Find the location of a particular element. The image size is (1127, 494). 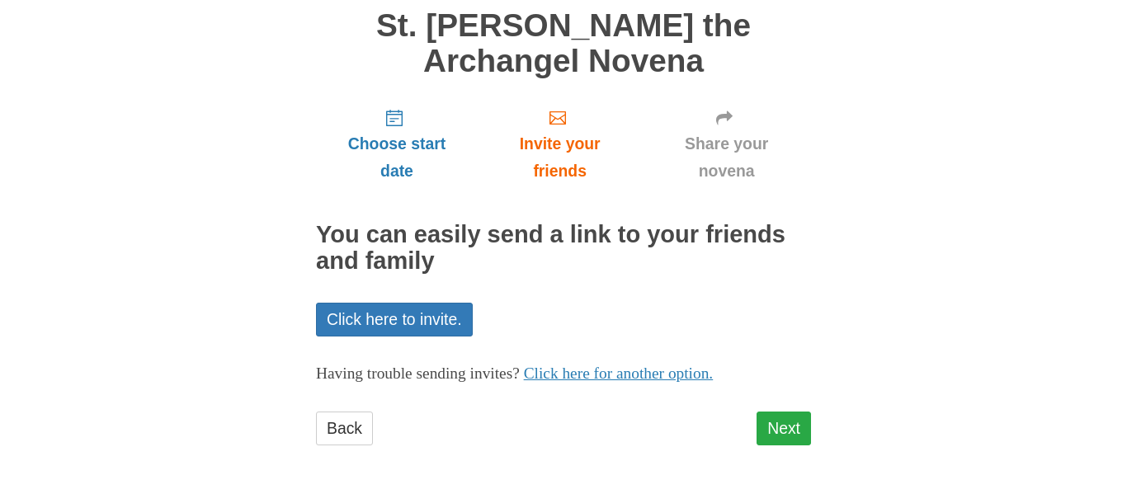

span: Having trouble sending invites? is located at coordinates (418, 373).